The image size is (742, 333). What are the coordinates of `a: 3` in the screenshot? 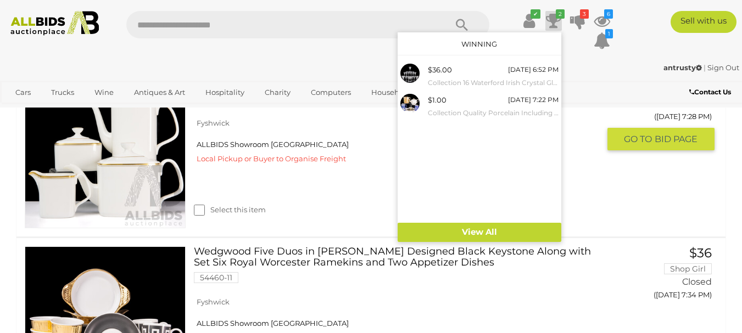 It's located at (578, 21).